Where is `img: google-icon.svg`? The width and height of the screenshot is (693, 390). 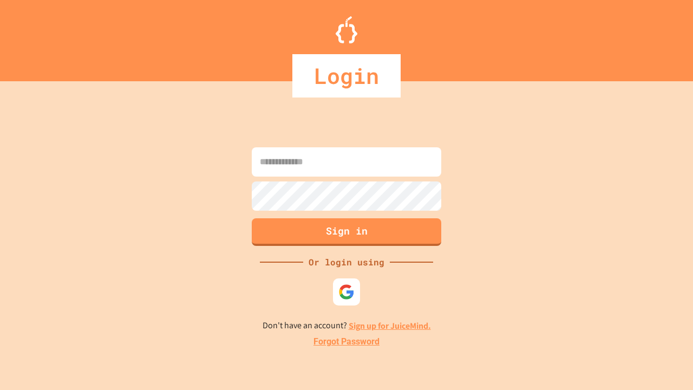 img: google-icon.svg is located at coordinates (347, 292).